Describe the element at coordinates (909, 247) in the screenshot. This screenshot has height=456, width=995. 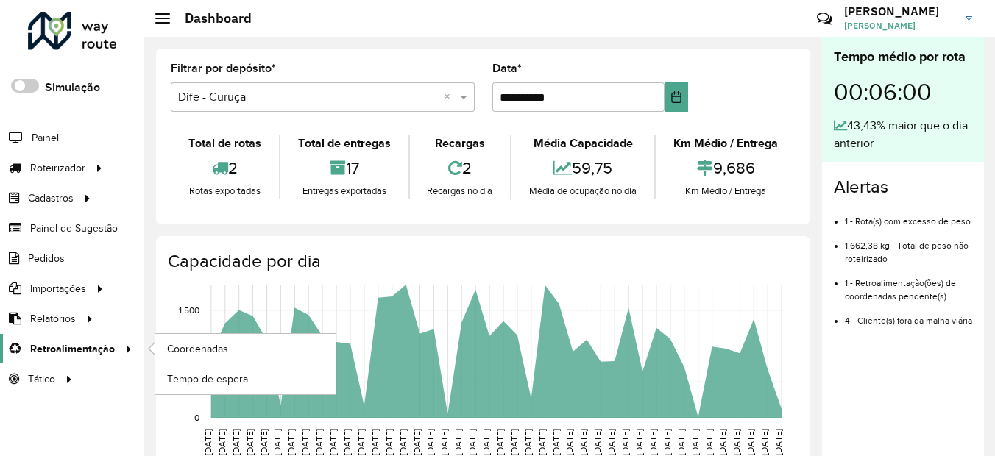
I see `li: 1.662,38 kg - Total de peso não roteirizado` at that location.